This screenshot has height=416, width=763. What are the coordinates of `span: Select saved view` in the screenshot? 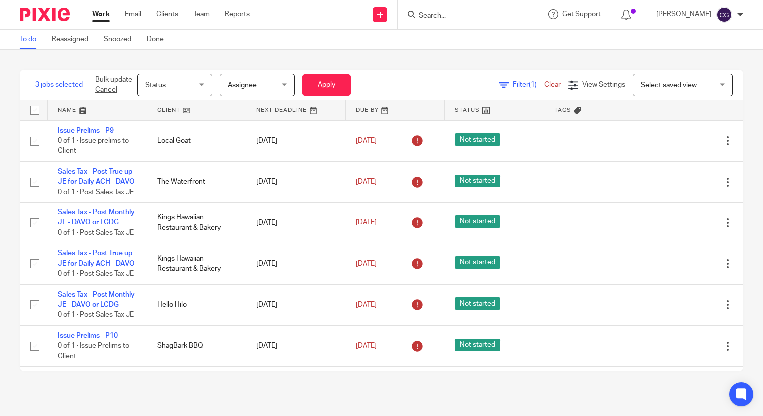 It's located at (668, 85).